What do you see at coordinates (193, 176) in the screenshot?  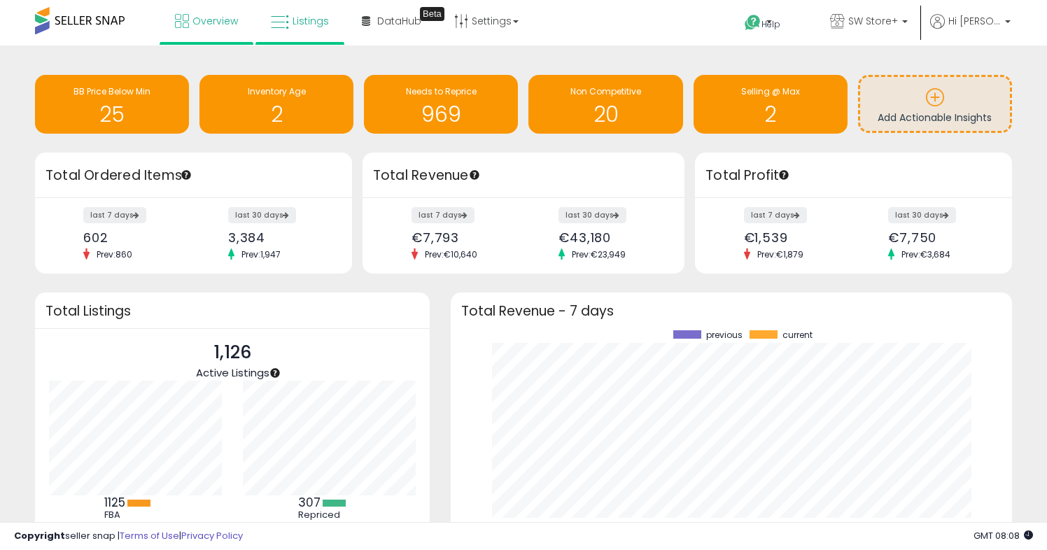 I see `h3: Total Ordered Items` at bounding box center [193, 176].